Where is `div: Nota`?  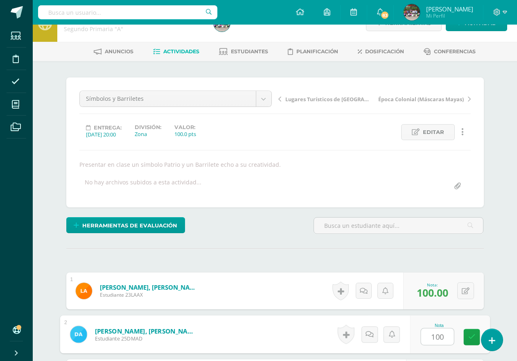
div: Nota is located at coordinates (439, 325).